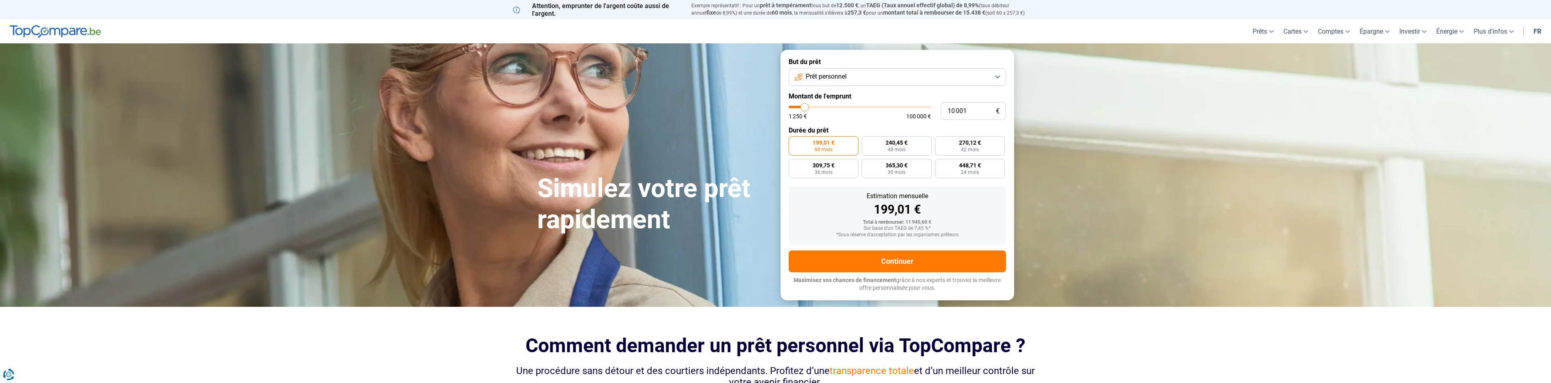  I want to click on a: Énergie, so click(1450, 31).